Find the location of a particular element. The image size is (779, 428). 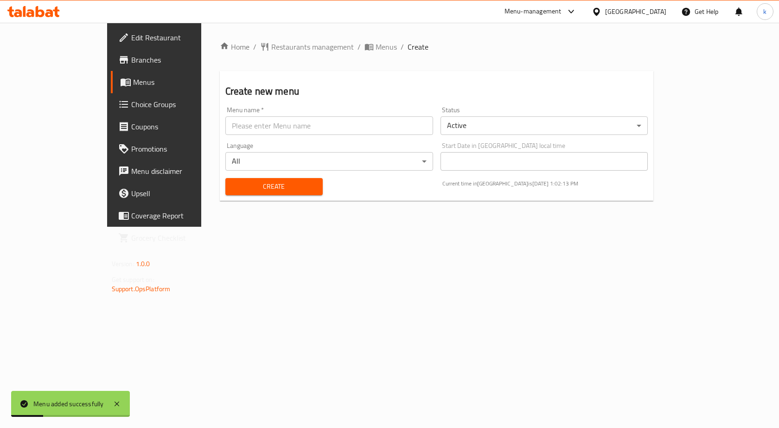

div: Menu added successfully is located at coordinates (69, 404).